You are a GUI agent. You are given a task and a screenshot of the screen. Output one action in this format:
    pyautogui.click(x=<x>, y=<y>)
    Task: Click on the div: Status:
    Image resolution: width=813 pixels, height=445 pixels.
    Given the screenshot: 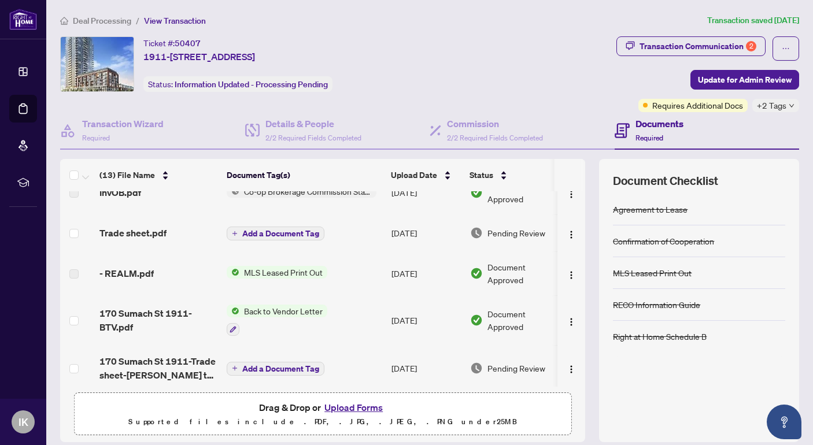 What is the action you would take?
    pyautogui.click(x=238, y=84)
    